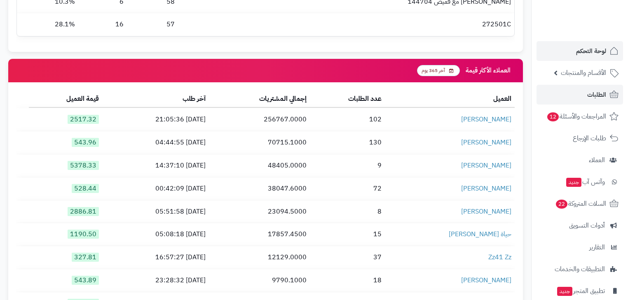 This screenshot has width=628, height=300. What do you see at coordinates (553, 117) in the screenshot?
I see `span: 12` at bounding box center [553, 117].